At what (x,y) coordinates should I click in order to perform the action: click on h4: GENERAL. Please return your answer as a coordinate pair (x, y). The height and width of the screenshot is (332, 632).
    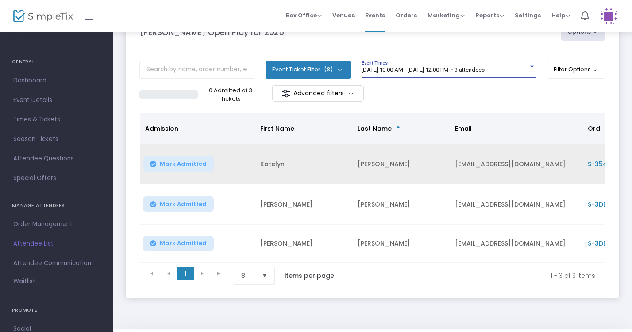
    Looking at the image, I should click on (56, 62).